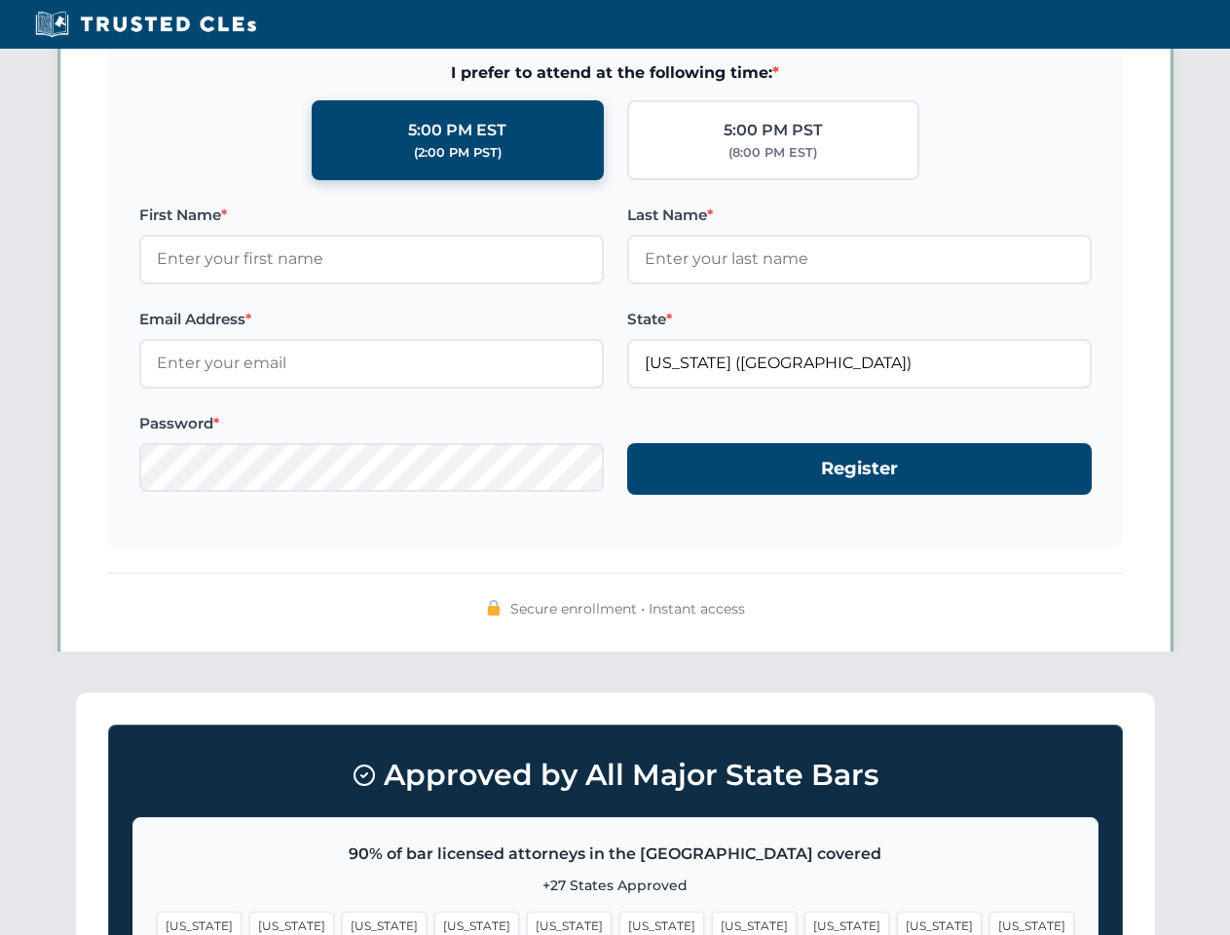 The image size is (1230, 935). What do you see at coordinates (371, 363) in the screenshot?
I see `input: Enter your email` at bounding box center [371, 363].